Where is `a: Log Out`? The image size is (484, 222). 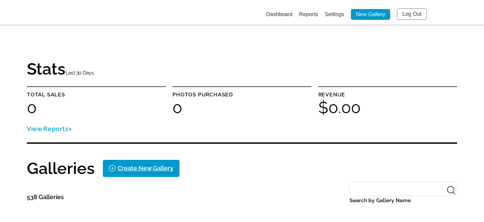 a: Log Out is located at coordinates (412, 14).